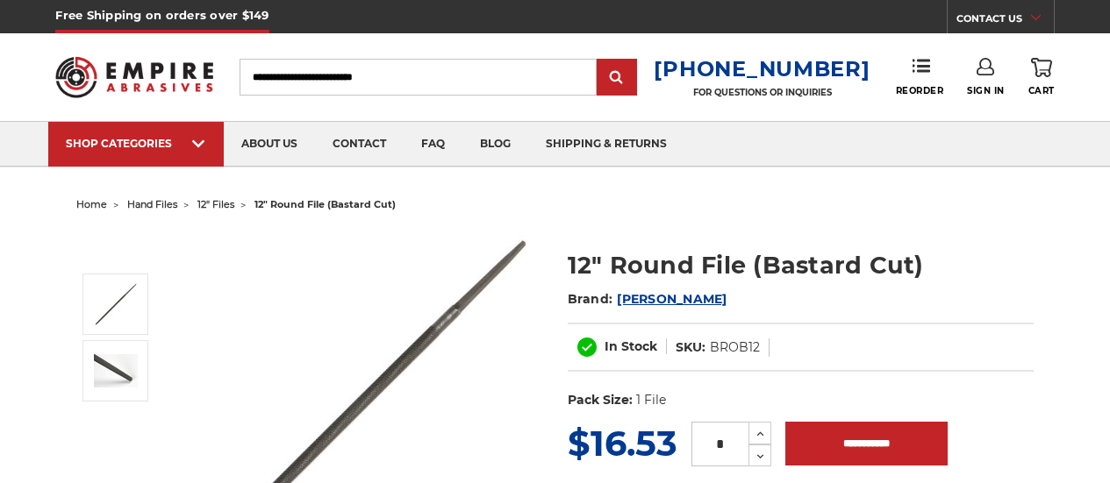  I want to click on a: home, so click(91, 204).